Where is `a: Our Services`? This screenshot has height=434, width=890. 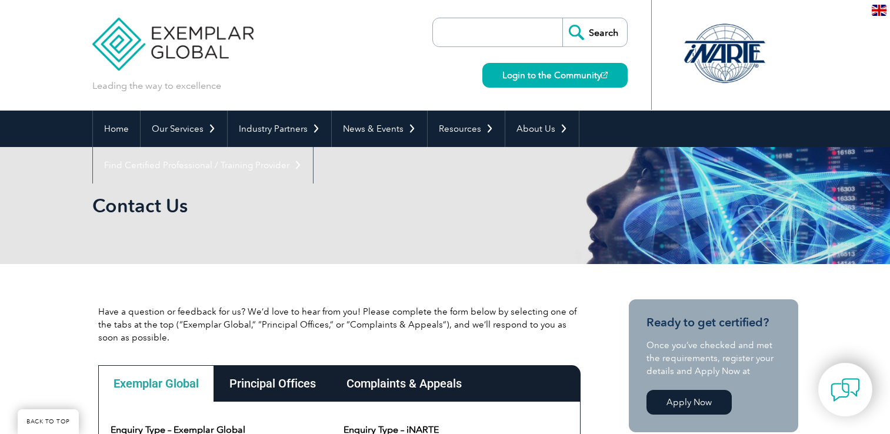
a: Our Services is located at coordinates (184, 129).